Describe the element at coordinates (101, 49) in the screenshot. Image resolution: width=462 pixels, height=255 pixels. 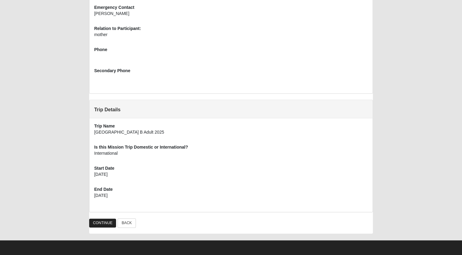
I see `label: Phone` at that location.